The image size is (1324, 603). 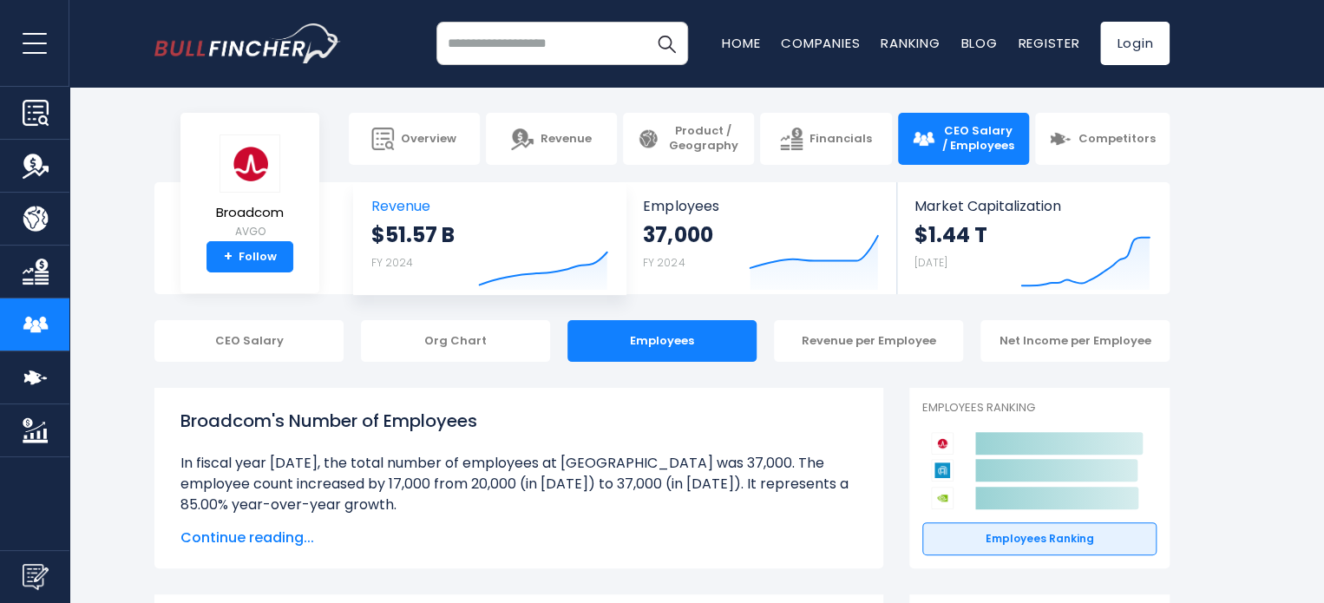 I want to click on strong: $51.57 B, so click(x=413, y=234).